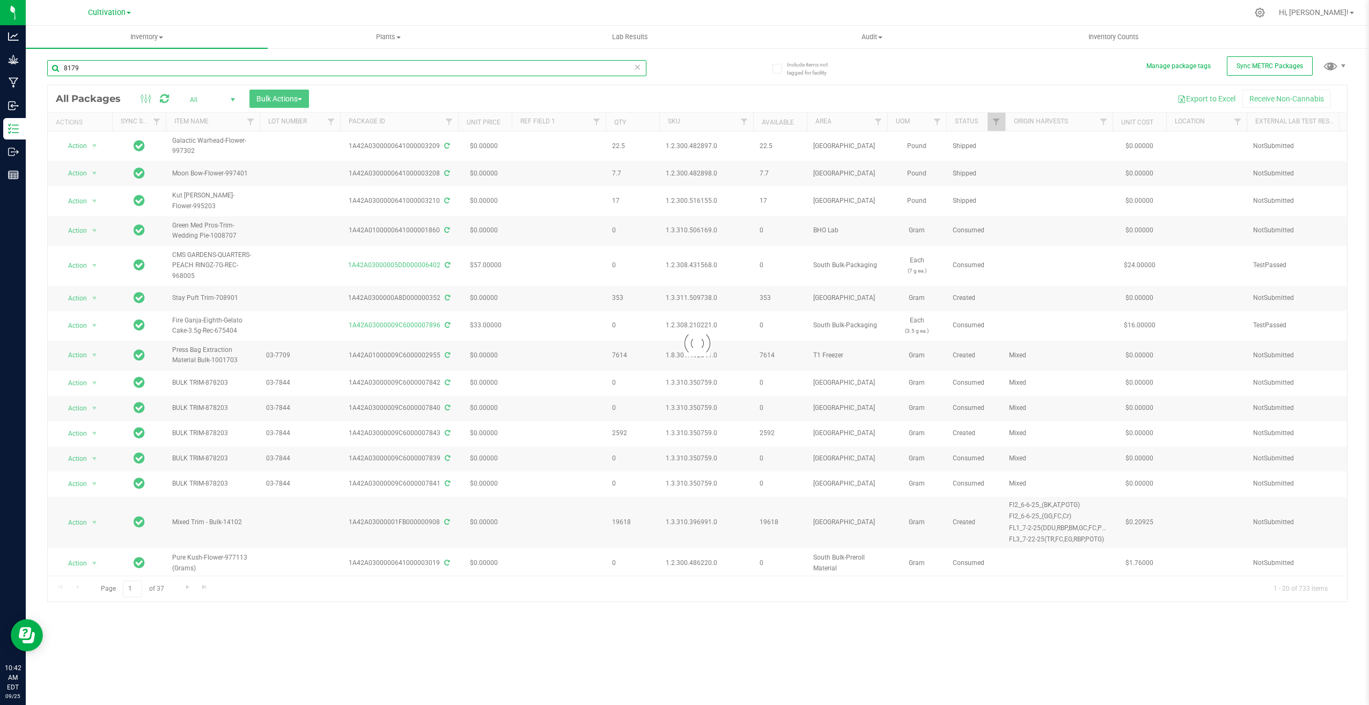 The height and width of the screenshot is (705, 1369). What do you see at coordinates (13, 129) in the screenshot?
I see `inline-svg: Inventory` at bounding box center [13, 129].